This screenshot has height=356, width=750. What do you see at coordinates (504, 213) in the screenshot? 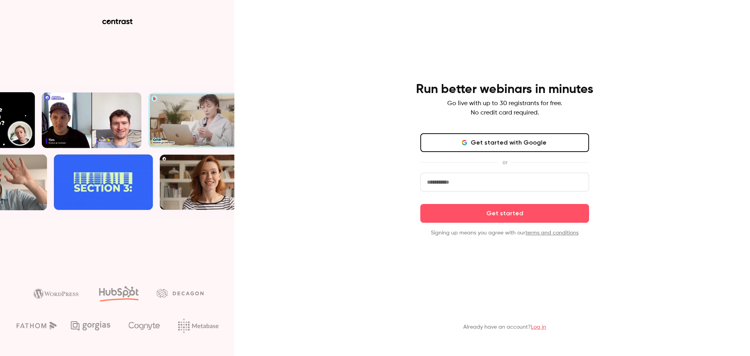
I see `button: Get started` at bounding box center [504, 213].